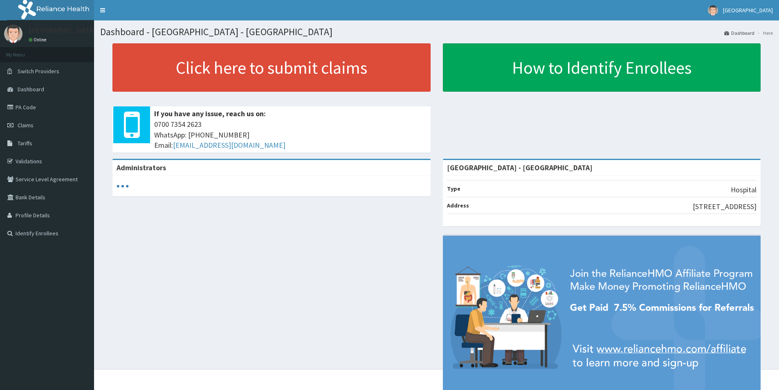 The image size is (779, 390). I want to click on b: Administrators, so click(141, 167).